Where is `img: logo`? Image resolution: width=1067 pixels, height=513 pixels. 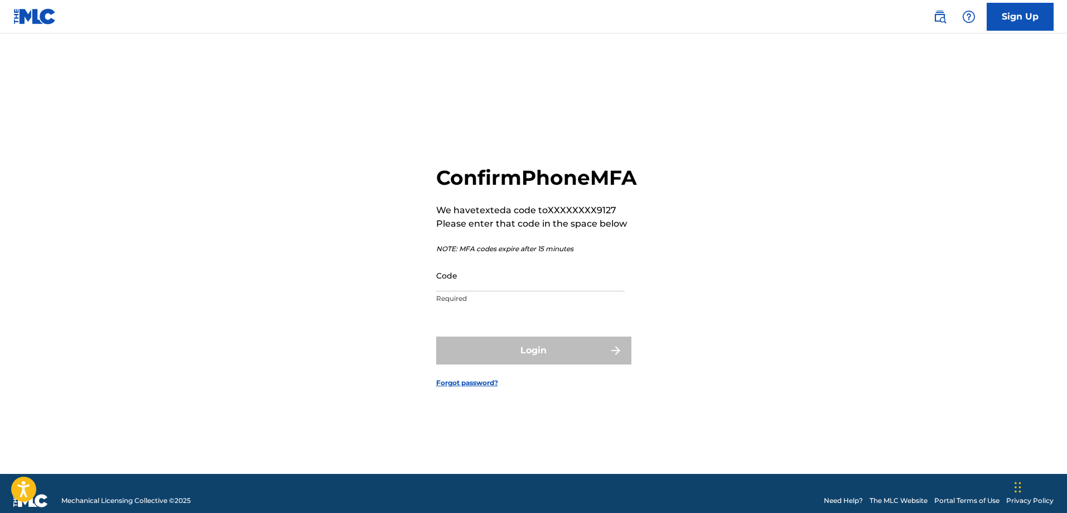 img: logo is located at coordinates (31, 500).